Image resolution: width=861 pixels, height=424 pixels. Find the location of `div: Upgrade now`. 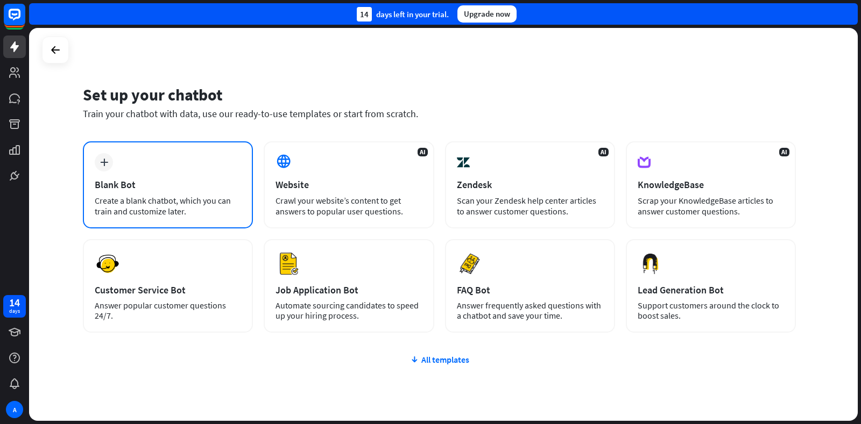

div: Upgrade now is located at coordinates (487, 14).